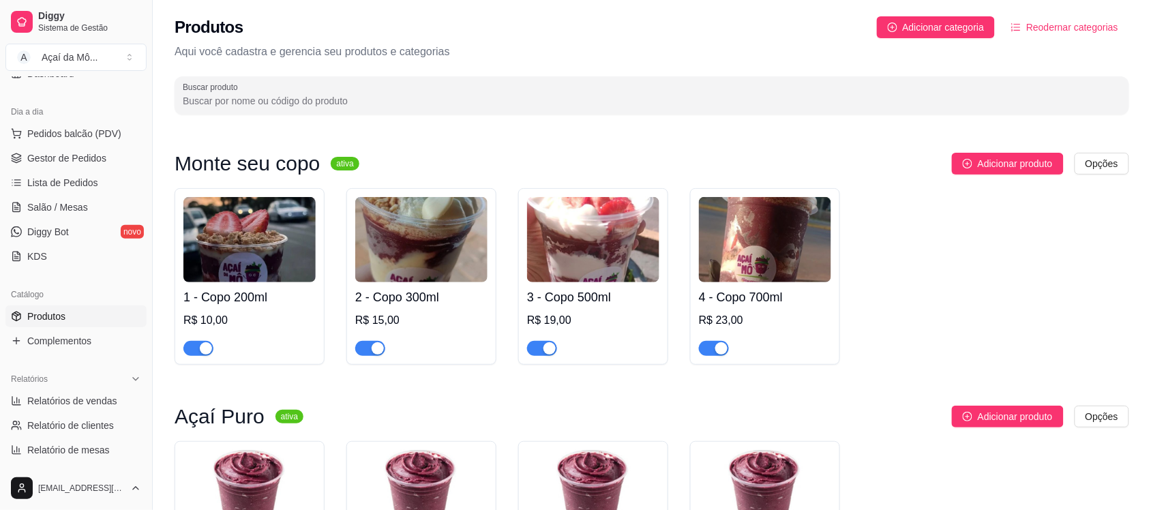  What do you see at coordinates (593, 320) in the screenshot?
I see `div: R$ 19,00` at bounding box center [593, 320].